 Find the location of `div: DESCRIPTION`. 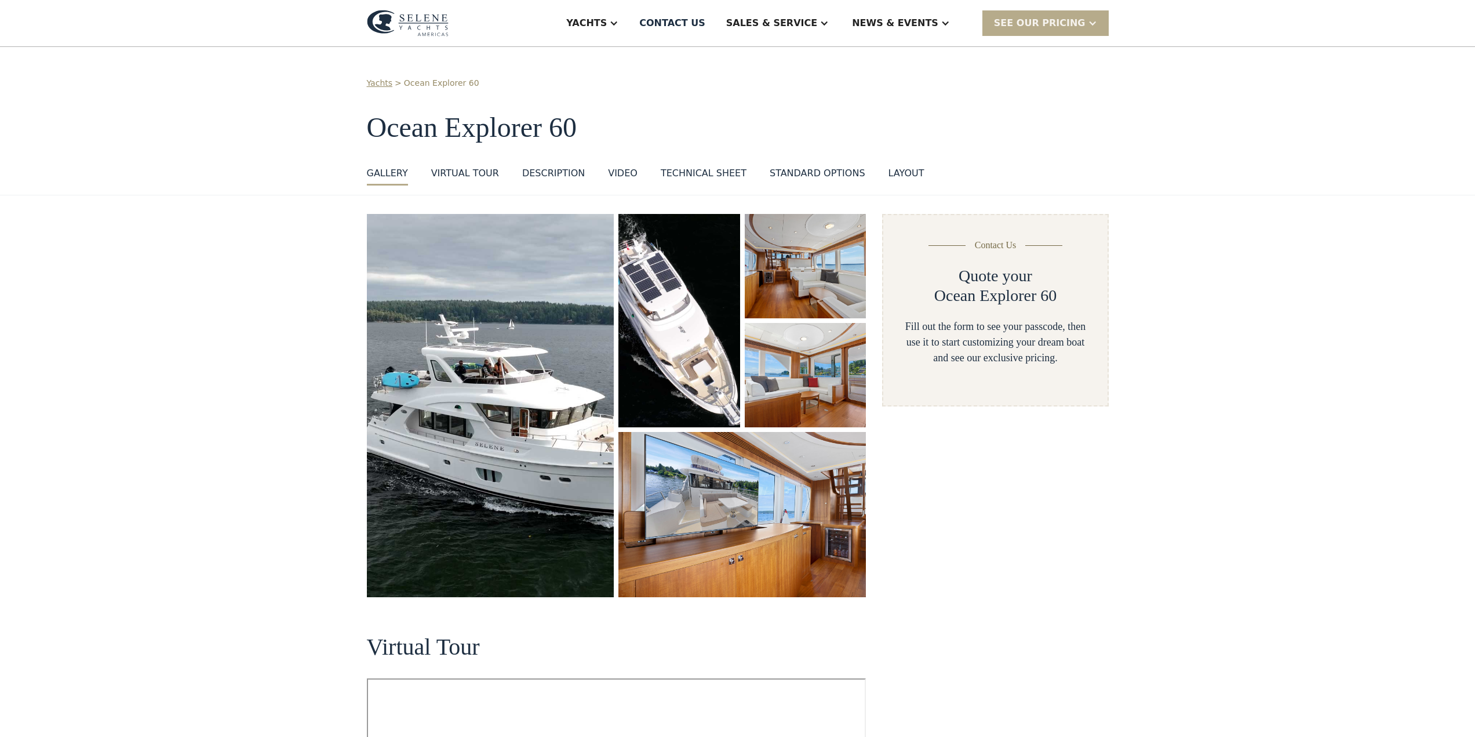

div: DESCRIPTION is located at coordinates (554, 173).